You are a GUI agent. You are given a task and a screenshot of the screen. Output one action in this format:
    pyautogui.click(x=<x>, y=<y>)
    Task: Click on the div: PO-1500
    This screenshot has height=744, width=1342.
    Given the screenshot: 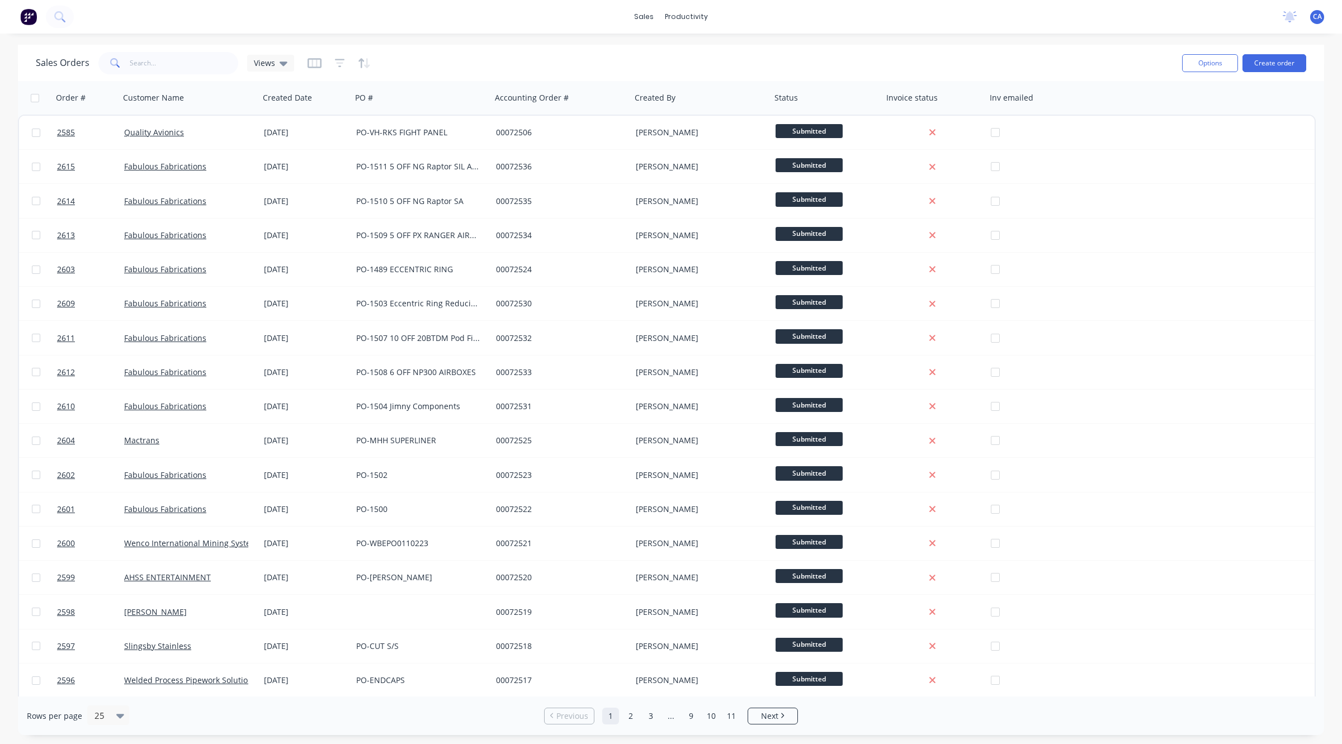 What is the action you would take?
    pyautogui.click(x=418, y=509)
    